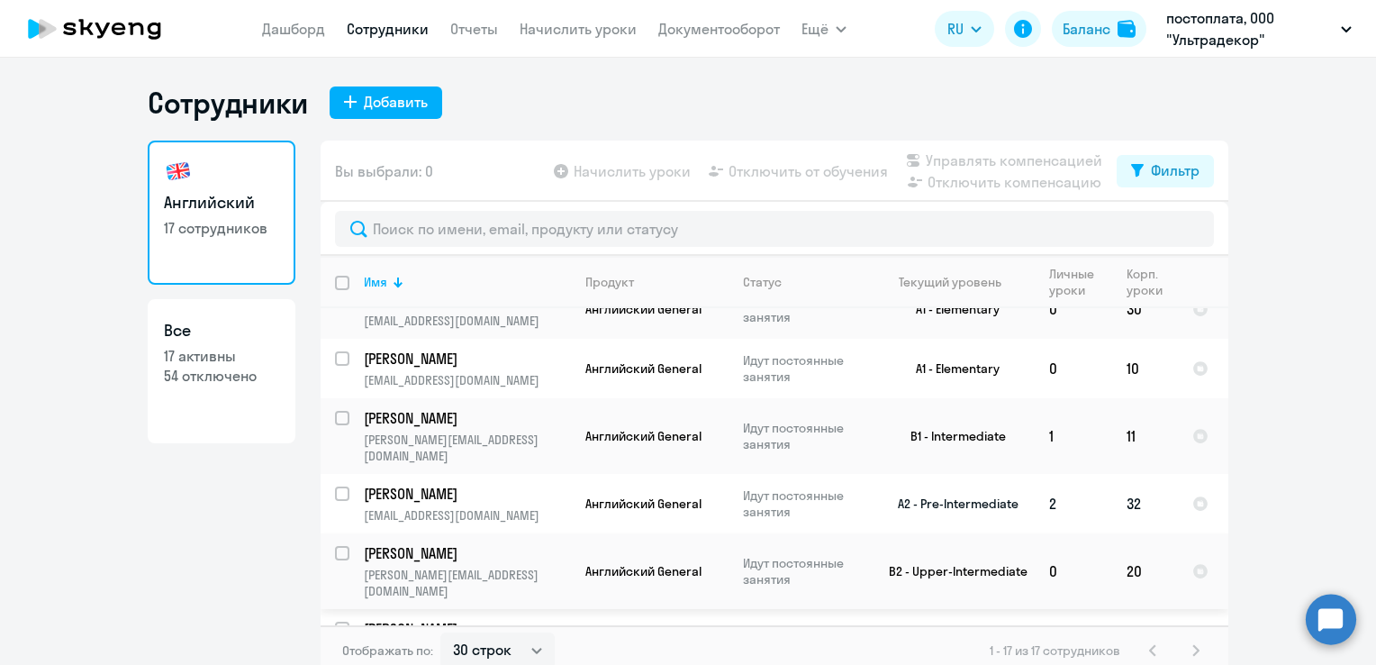 The width and height of the screenshot is (1376, 665). Describe the element at coordinates (1099, 29) in the screenshot. I see `a: Балансbalance` at that location.